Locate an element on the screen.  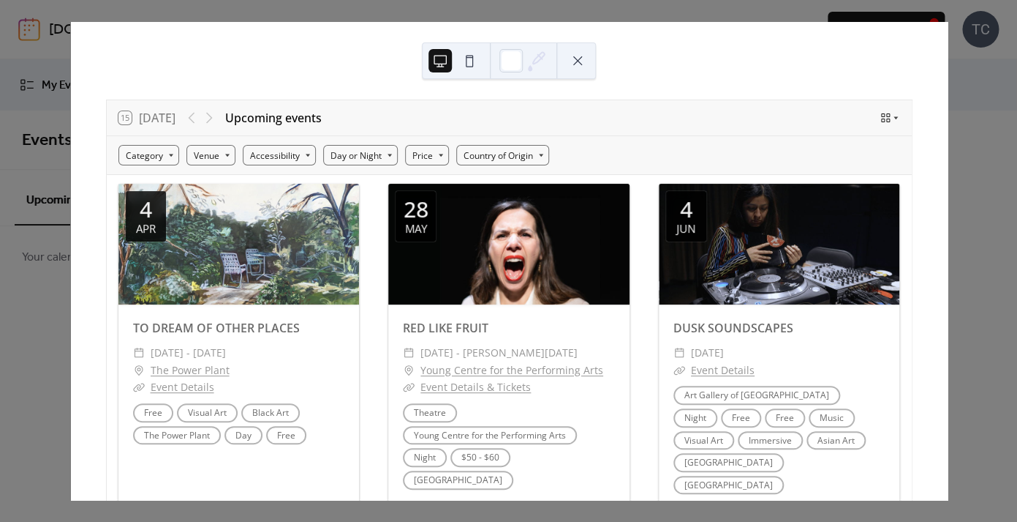
div: May is located at coordinates (416, 228).